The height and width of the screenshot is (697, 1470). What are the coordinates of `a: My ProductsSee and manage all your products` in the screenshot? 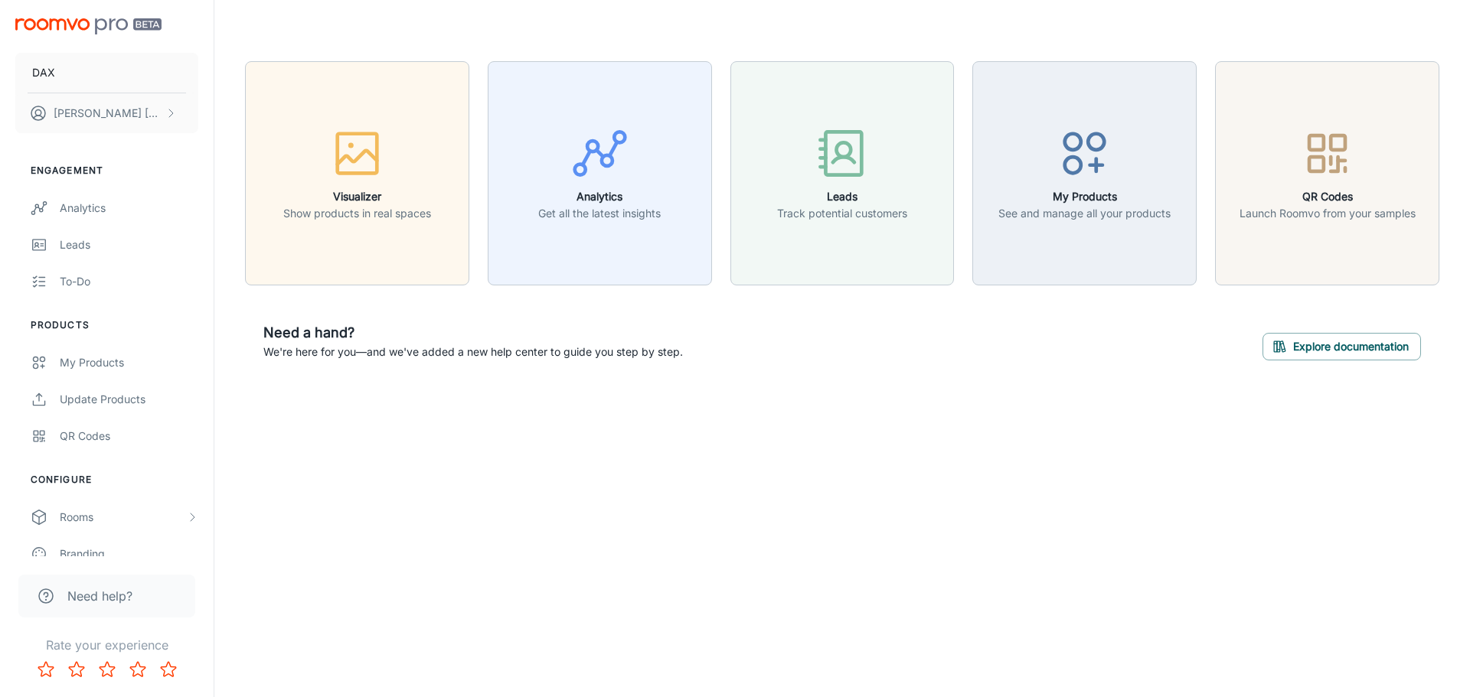 It's located at (1084, 172).